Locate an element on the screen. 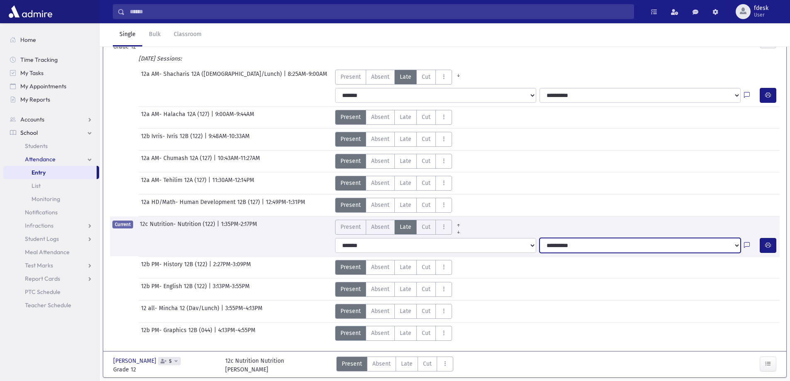  a: Classroom is located at coordinates (187, 35).